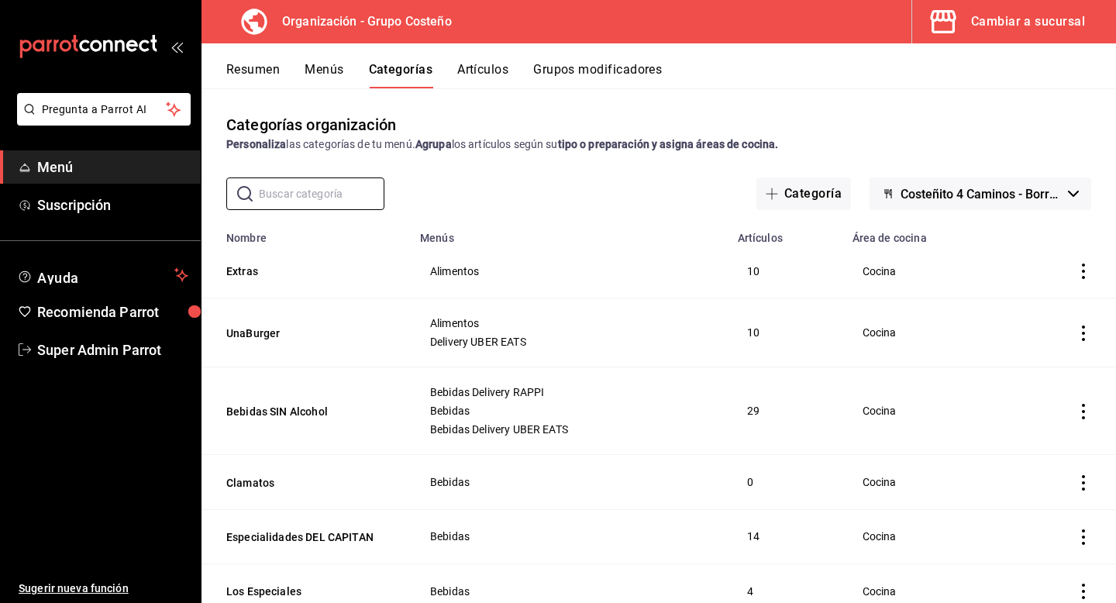 The image size is (1116, 603). I want to click on a: Pregunta a Parrot AI, so click(101, 120).